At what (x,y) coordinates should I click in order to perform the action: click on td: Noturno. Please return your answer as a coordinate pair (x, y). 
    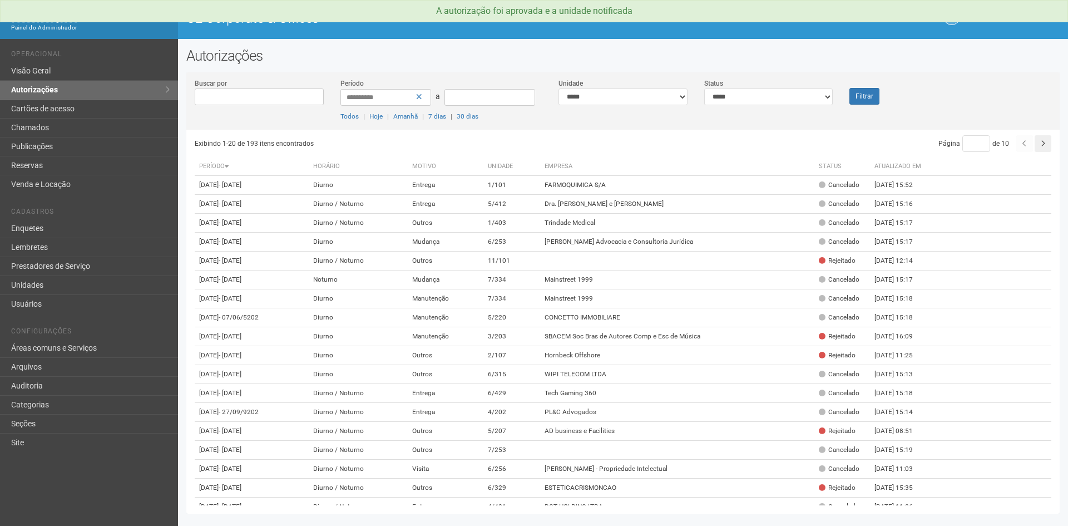
    Looking at the image, I should click on (358, 280).